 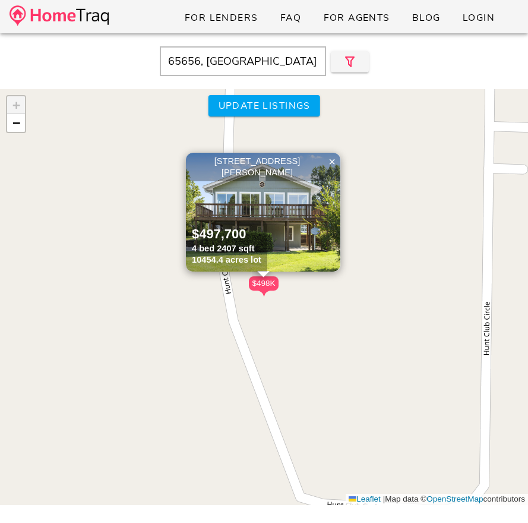 I want to click on span: Blog, so click(x=426, y=18).